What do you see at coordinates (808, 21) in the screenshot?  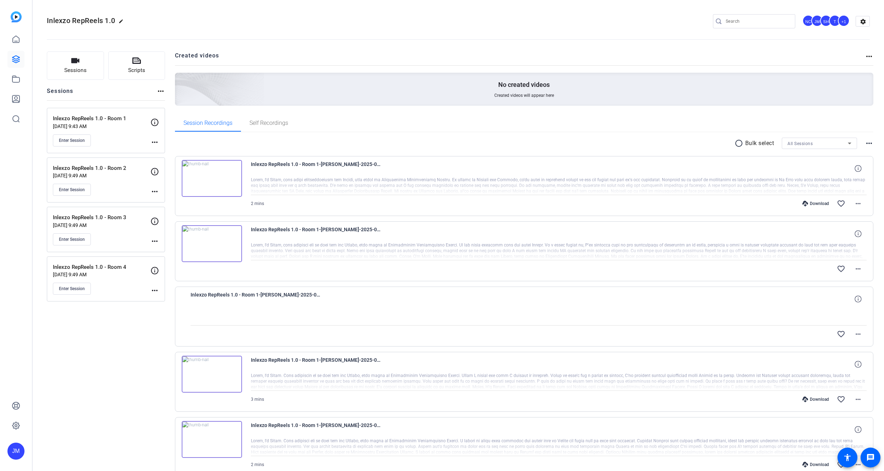 I see `div: NC` at bounding box center [808, 21].